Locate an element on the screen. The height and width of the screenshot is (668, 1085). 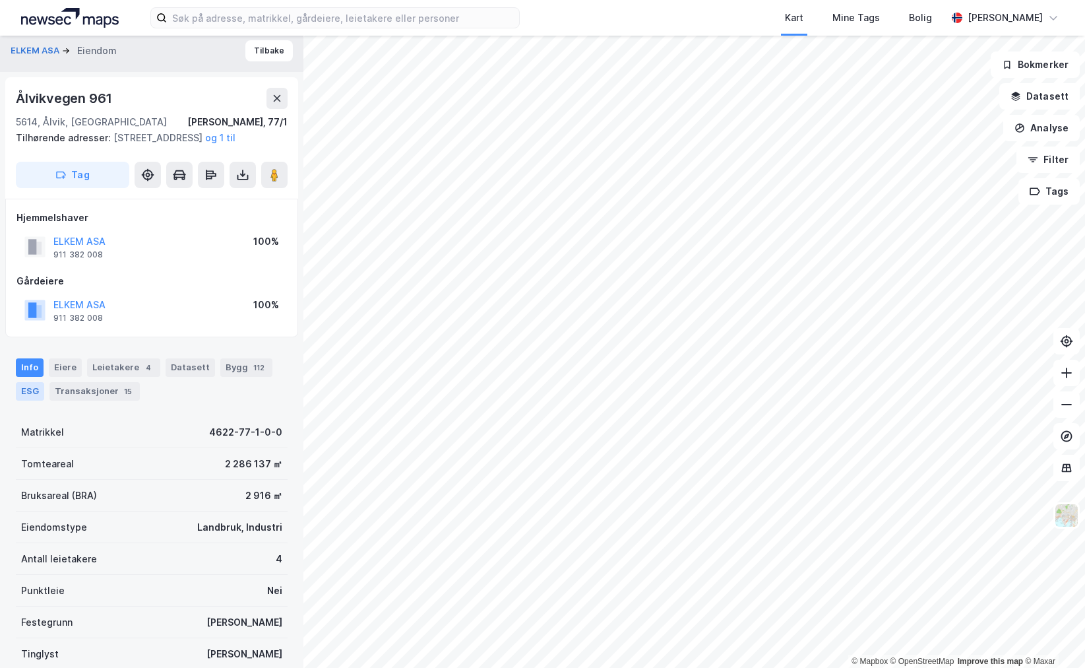
div: Bruksareal (BRA) is located at coordinates (59, 495).